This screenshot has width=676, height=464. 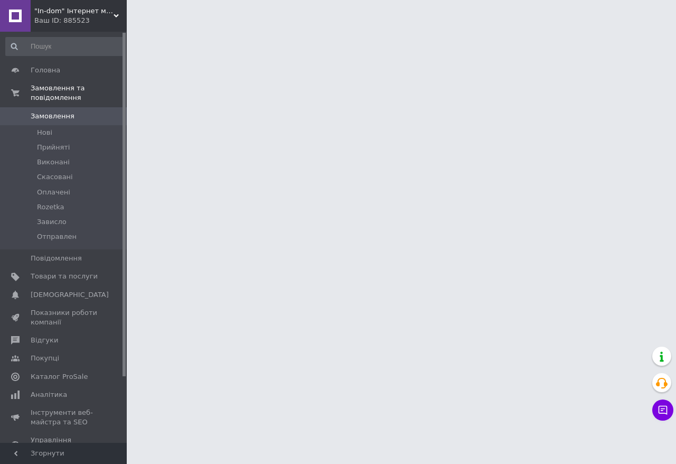 I want to click on span: Відгуки, so click(x=44, y=340).